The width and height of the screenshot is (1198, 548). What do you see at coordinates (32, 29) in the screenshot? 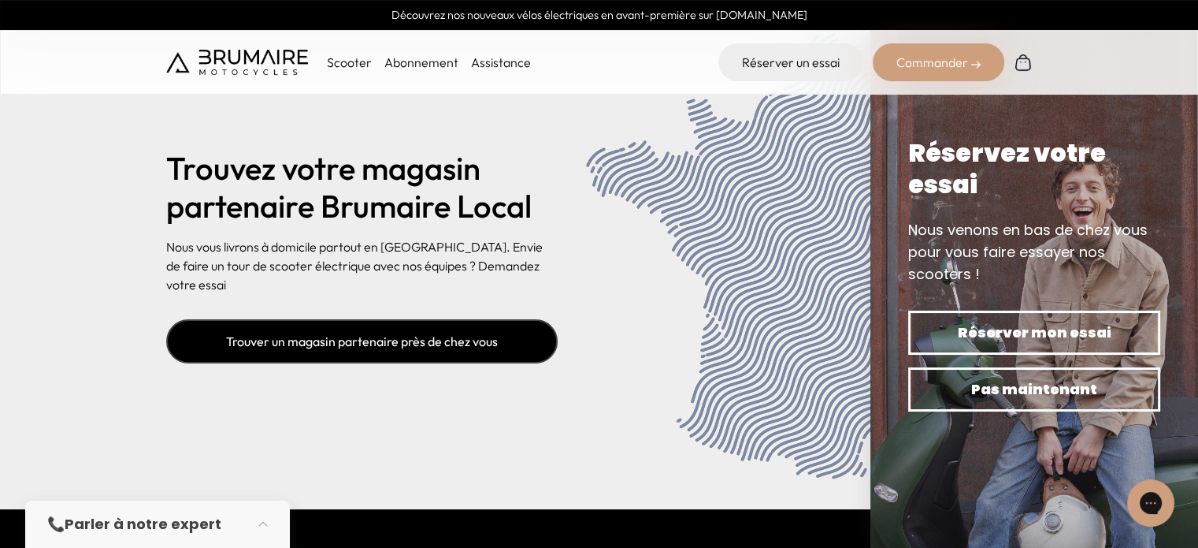
I see `button: Gorgias live chat` at bounding box center [32, 29].